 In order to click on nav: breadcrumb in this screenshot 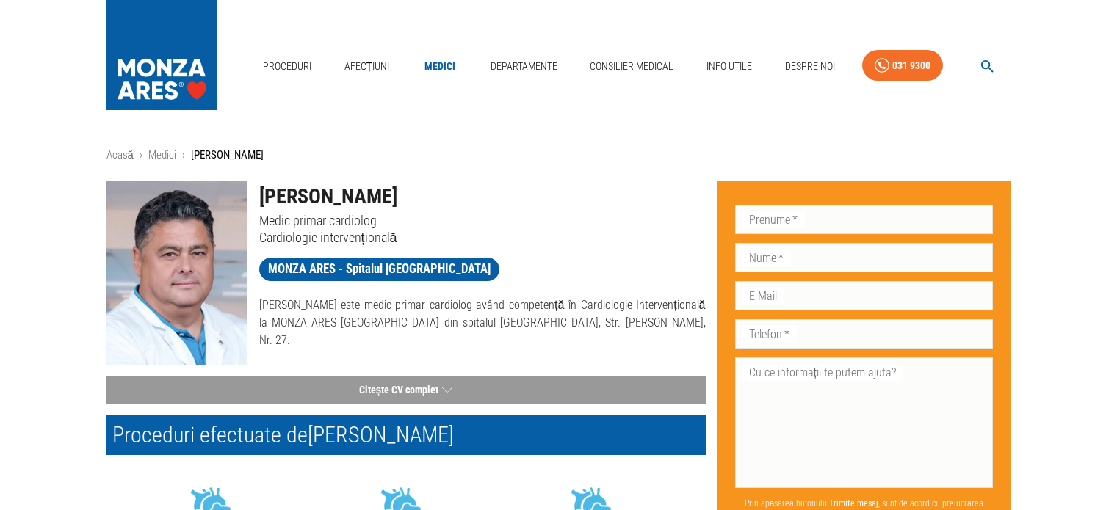, I will do `click(559, 155)`.